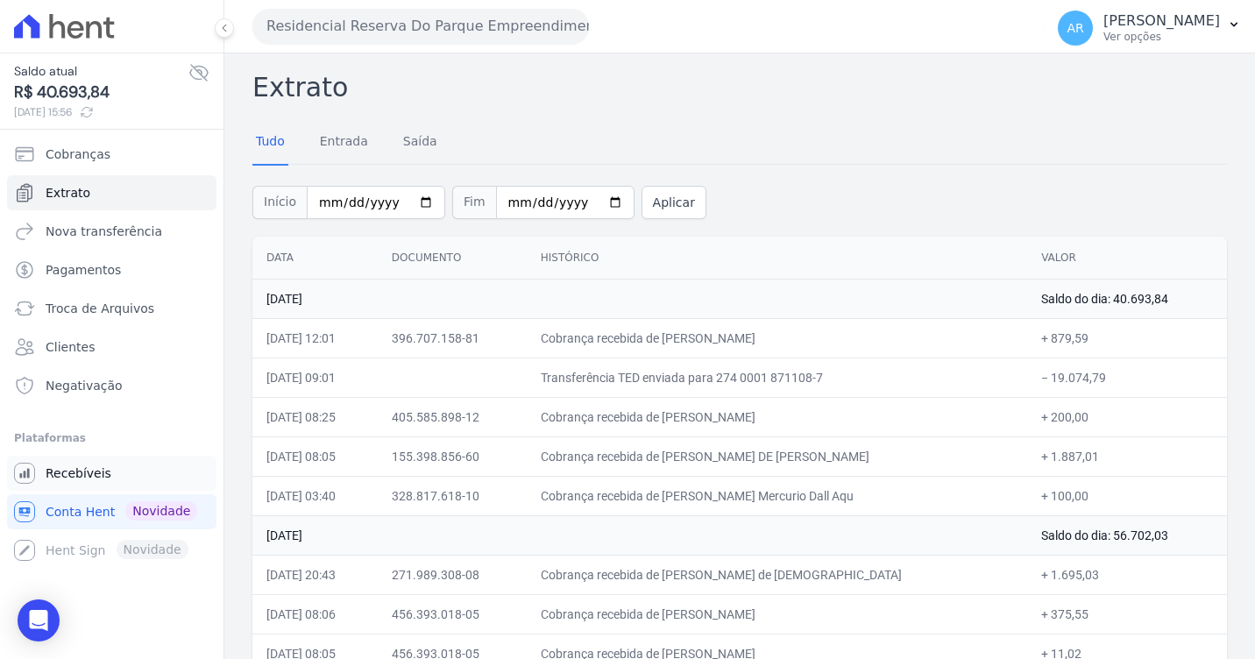 The width and height of the screenshot is (1255, 659). Describe the element at coordinates (452, 456) in the screenshot. I see `td: 155.398.856-60` at that location.